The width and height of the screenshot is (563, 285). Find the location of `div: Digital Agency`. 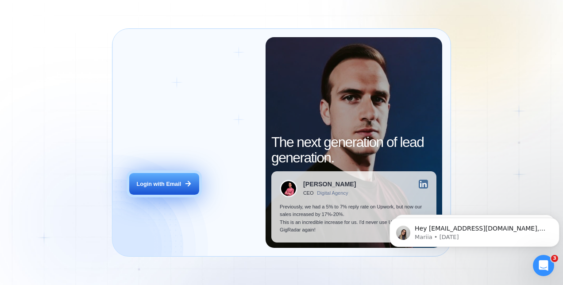

div: Digital Agency is located at coordinates (333, 193).